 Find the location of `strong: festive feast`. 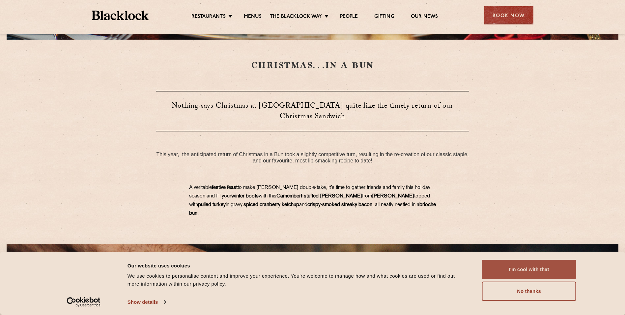

strong: festive feast is located at coordinates (225, 187).